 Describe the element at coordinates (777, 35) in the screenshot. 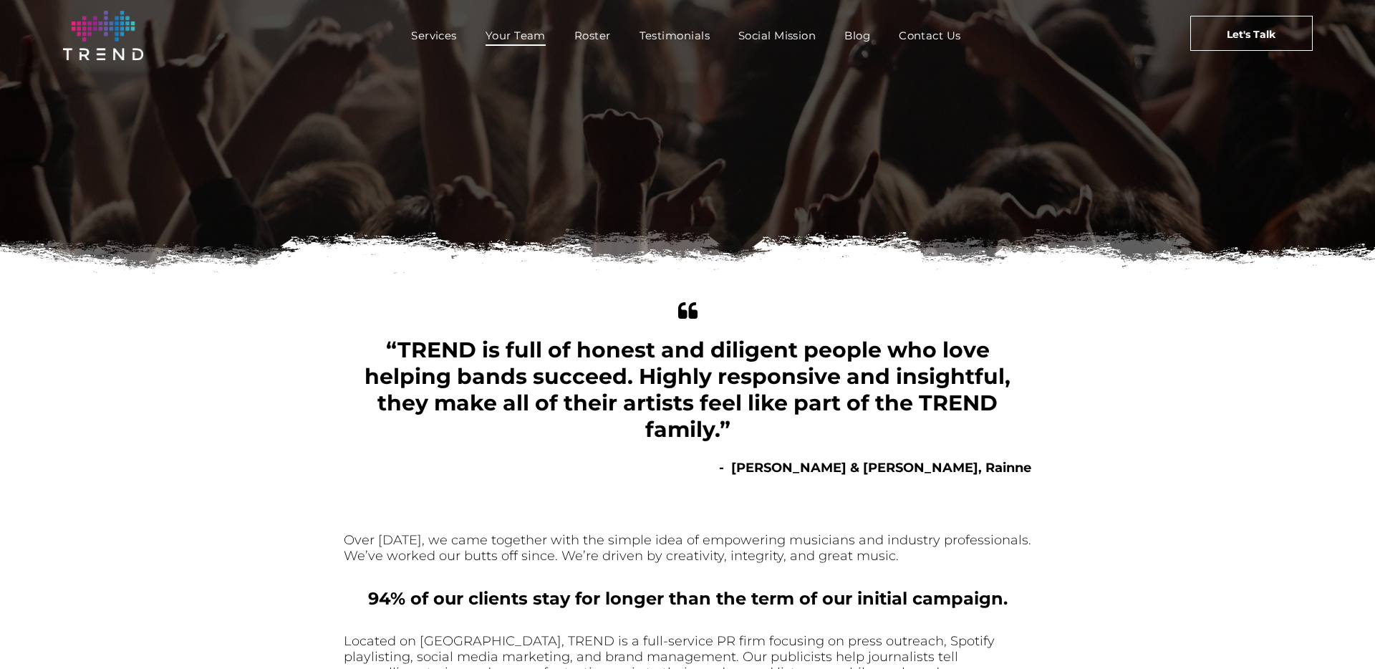

I see `a: Social Mission` at that location.